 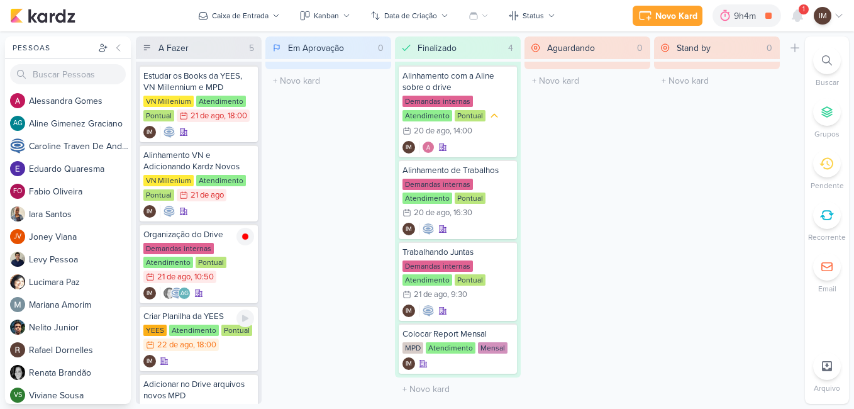 I want to click on div: Alinhamento VN e Adicionando Kardz Novos, so click(x=199, y=161).